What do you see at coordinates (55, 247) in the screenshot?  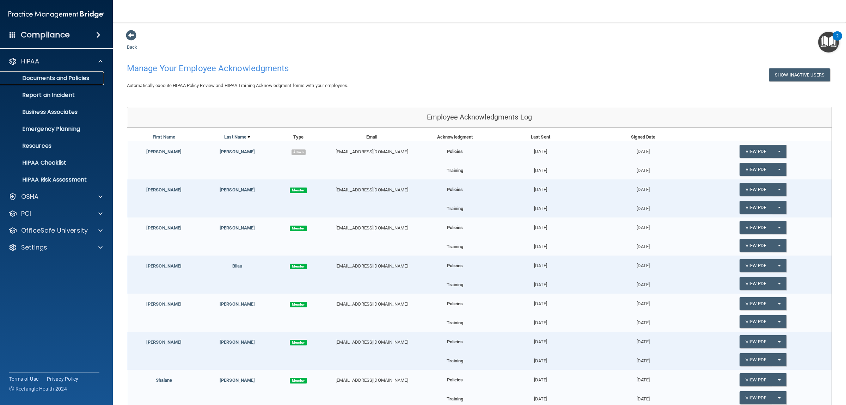 I see `a: Settings` at bounding box center [55, 247].